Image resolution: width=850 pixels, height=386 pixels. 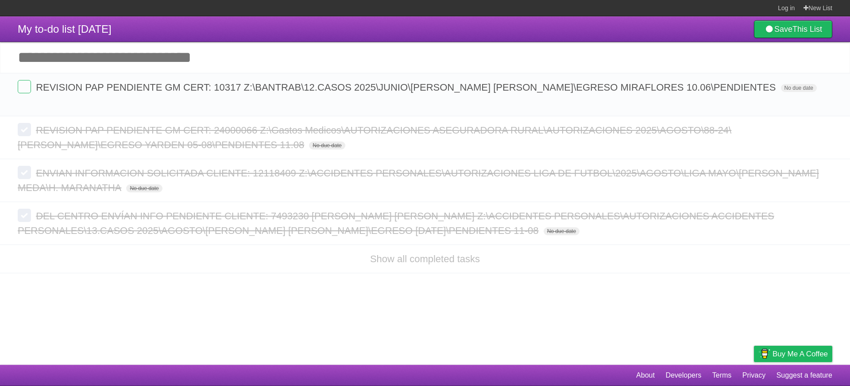 What do you see at coordinates (374, 138) in the screenshot?
I see `span: REVISION PAP PENDIENTE GM CERT: 24000066 Z:\Gastos Medicos\AUTORIZACIONES ASEGURADORA RURAL\AUTOR...` at bounding box center [374, 138].